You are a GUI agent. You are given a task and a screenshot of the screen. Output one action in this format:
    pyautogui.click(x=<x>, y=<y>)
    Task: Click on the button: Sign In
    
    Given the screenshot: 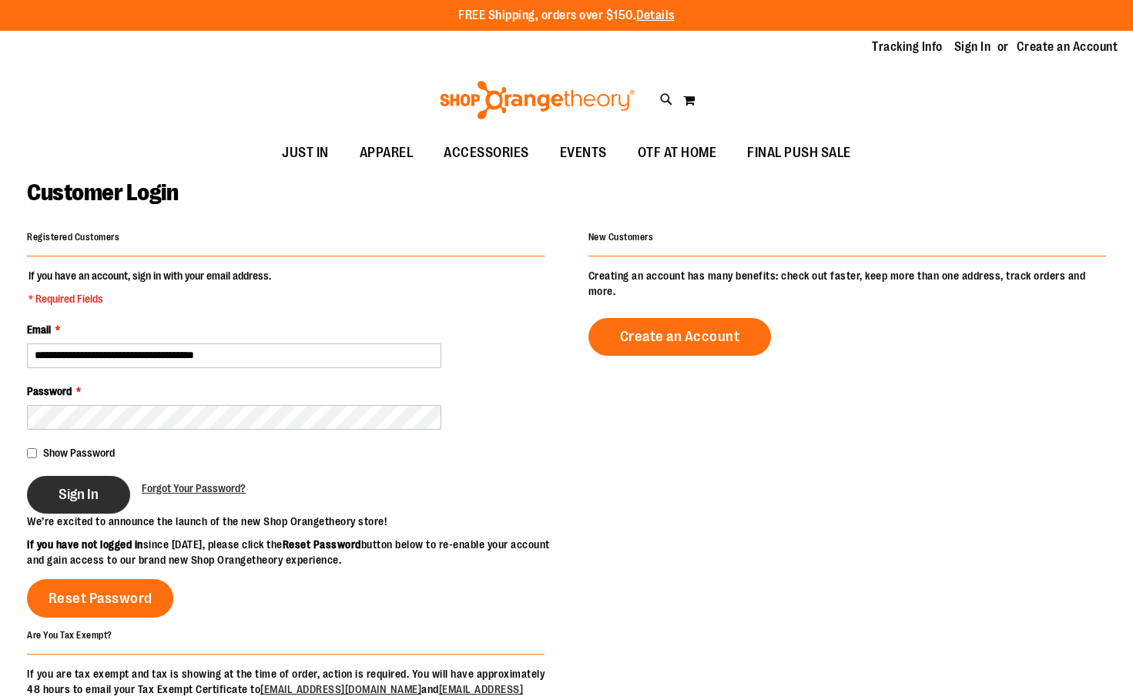 What is the action you would take?
    pyautogui.click(x=79, y=494)
    